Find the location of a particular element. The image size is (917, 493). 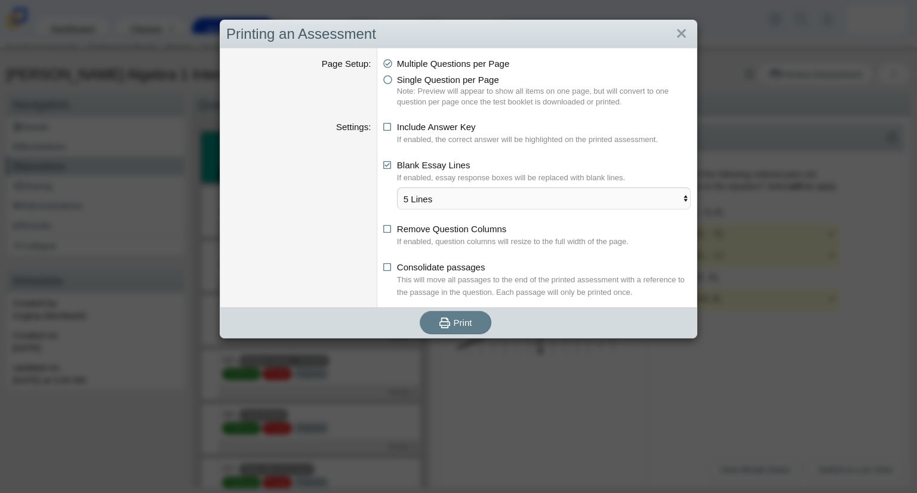

label: Page Setup is located at coordinates (346, 63).